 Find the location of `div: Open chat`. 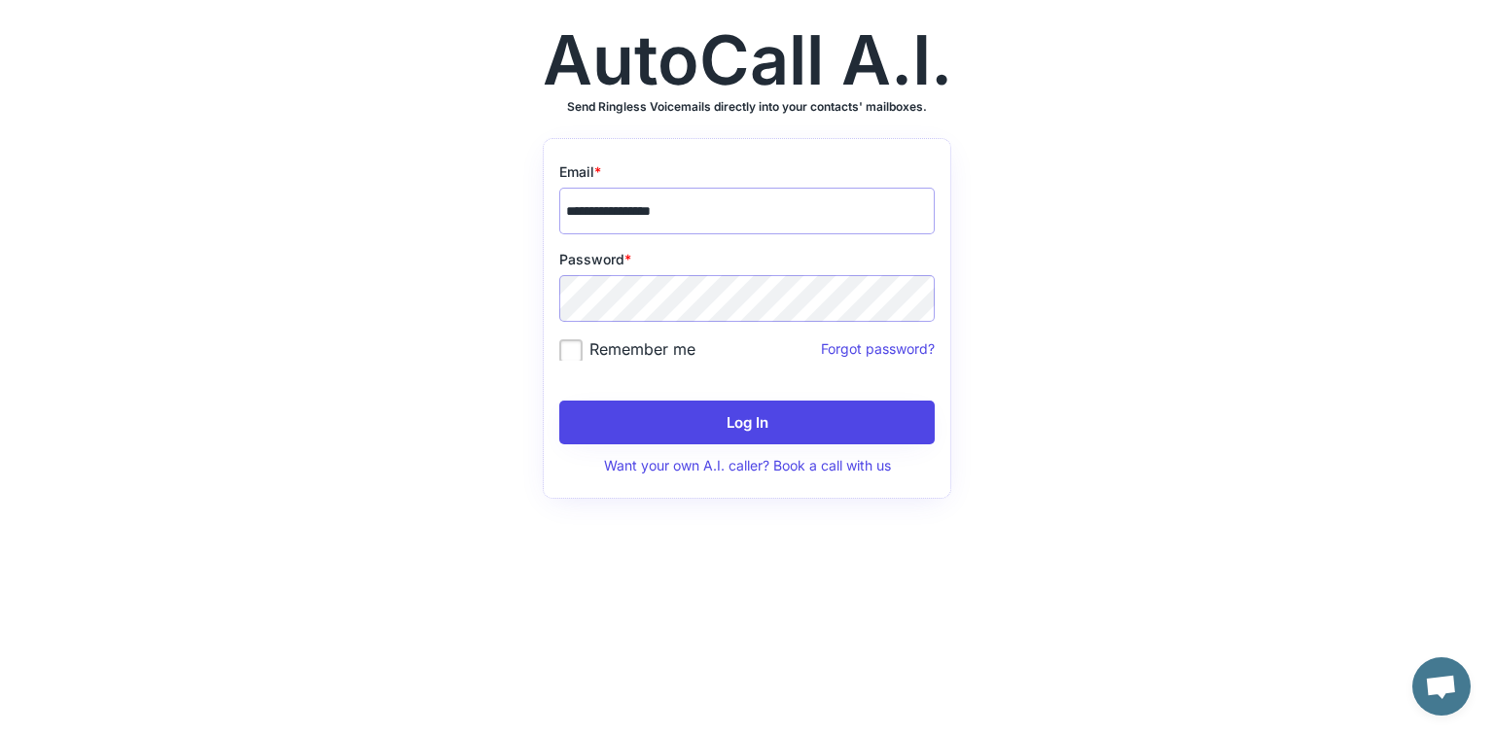

div: Open chat is located at coordinates (1442, 687).